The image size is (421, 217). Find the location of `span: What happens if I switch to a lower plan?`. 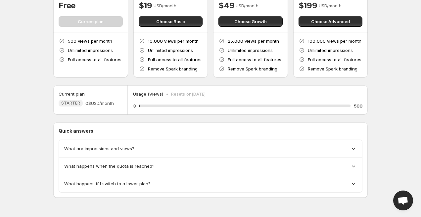

span: What happens if I switch to a lower plan? is located at coordinates (107, 184).